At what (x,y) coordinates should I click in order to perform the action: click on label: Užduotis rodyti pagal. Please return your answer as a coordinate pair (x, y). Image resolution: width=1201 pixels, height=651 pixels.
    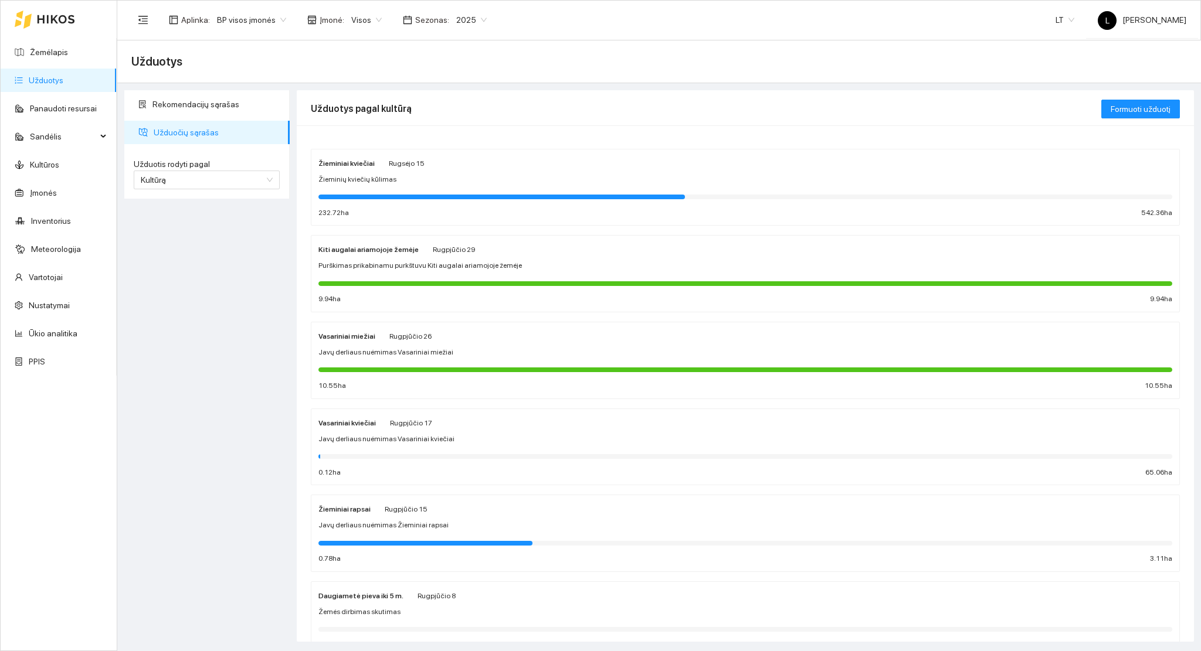
    Looking at the image, I should click on (206, 164).